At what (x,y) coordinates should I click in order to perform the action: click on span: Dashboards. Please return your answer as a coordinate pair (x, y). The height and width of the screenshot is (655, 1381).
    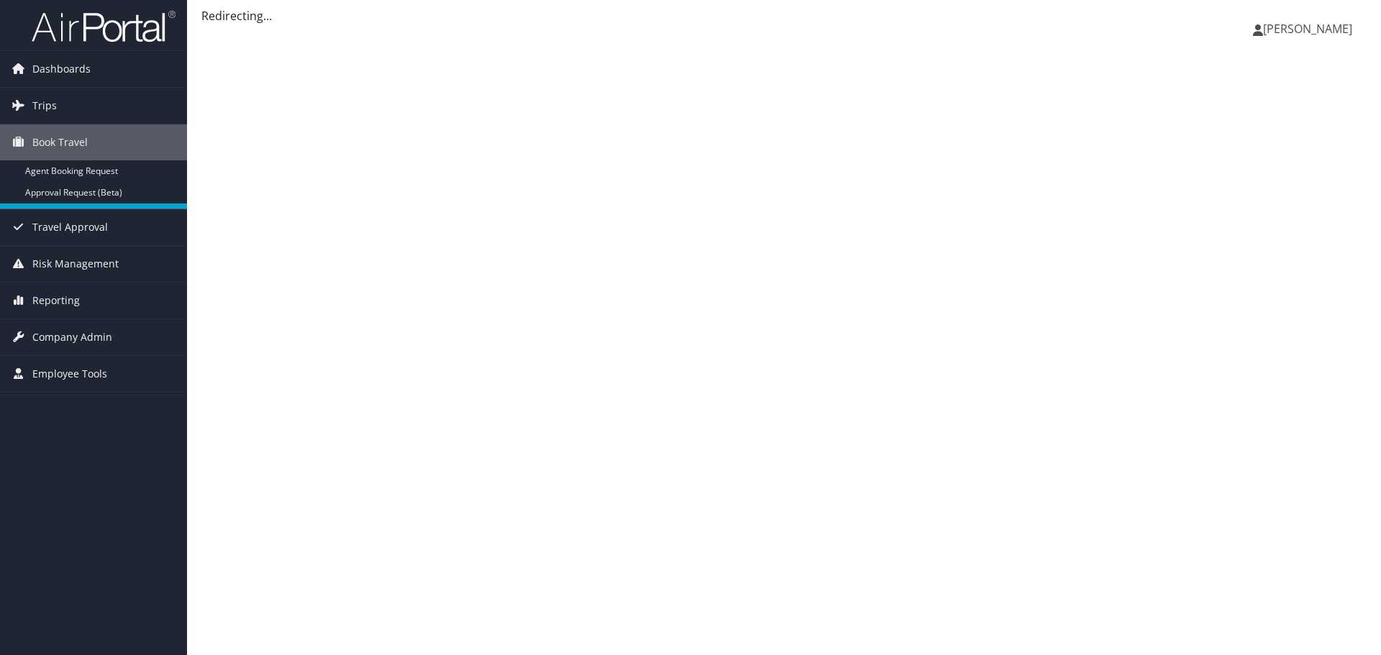
    Looking at the image, I should click on (61, 69).